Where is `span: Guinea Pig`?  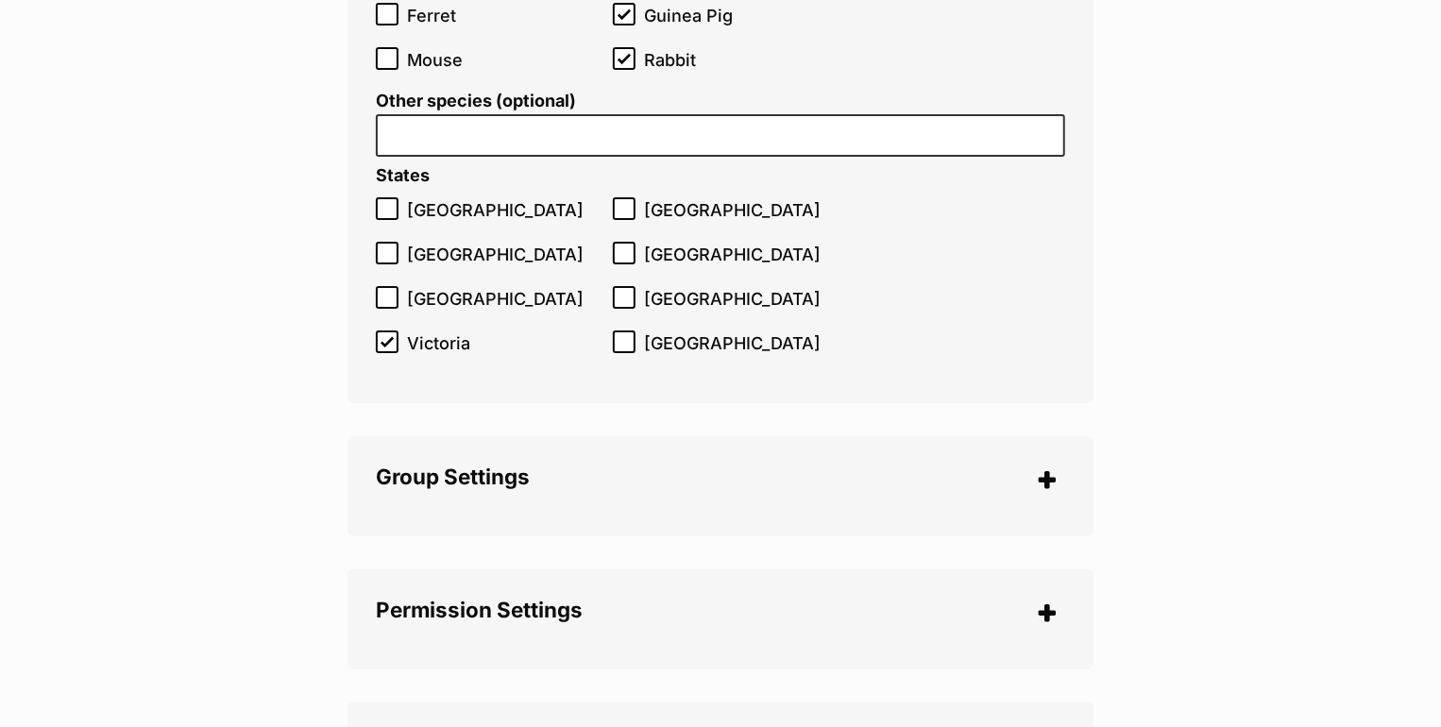
span: Guinea Pig is located at coordinates (742, 15).